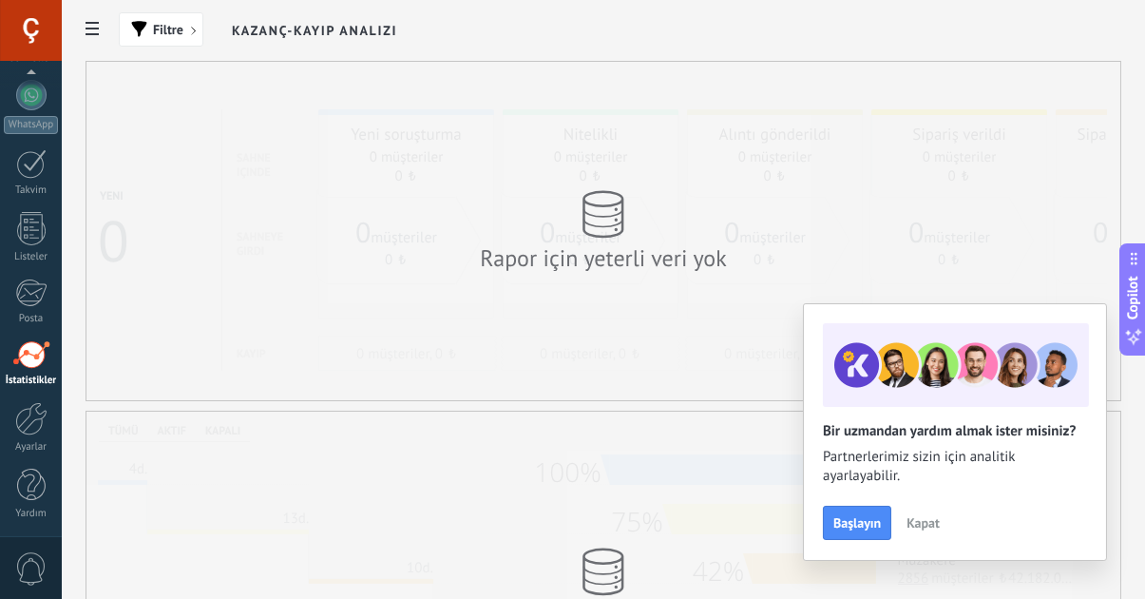 Image resolution: width=1145 pixels, height=599 pixels. What do you see at coordinates (857, 523) in the screenshot?
I see `button: Başlayın` at bounding box center [857, 523].